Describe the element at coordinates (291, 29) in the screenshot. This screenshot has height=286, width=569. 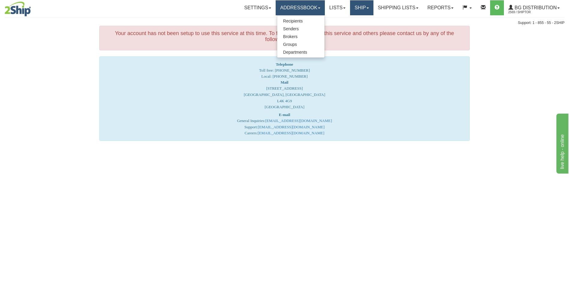
I see `span: Senders` at that location.